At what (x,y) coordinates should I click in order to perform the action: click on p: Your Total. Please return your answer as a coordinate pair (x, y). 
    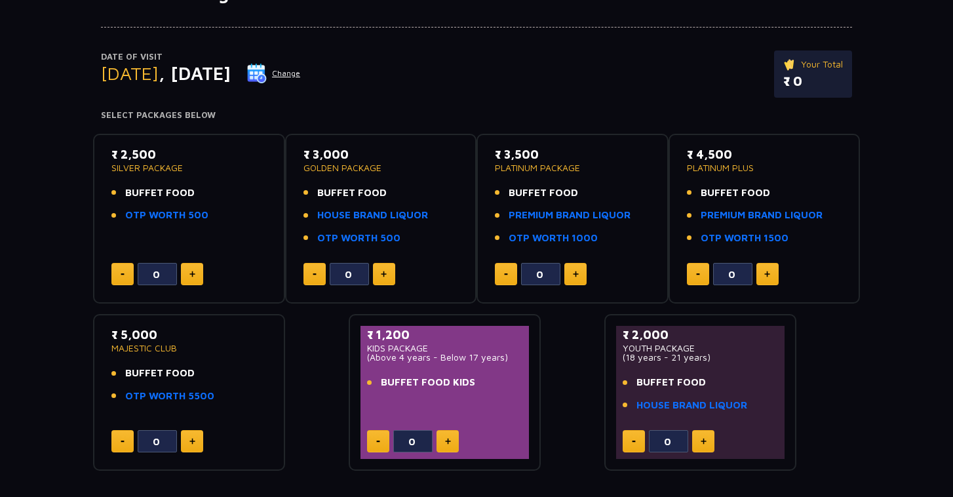
    Looking at the image, I should click on (812, 64).